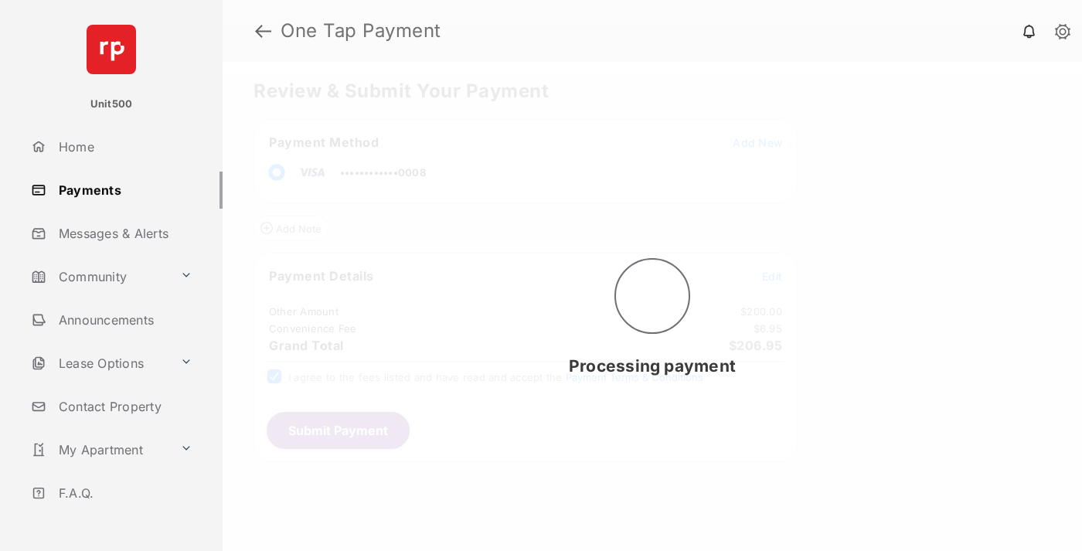 This screenshot has width=1082, height=551. What do you see at coordinates (99, 277) in the screenshot?
I see `a: Community` at bounding box center [99, 277].